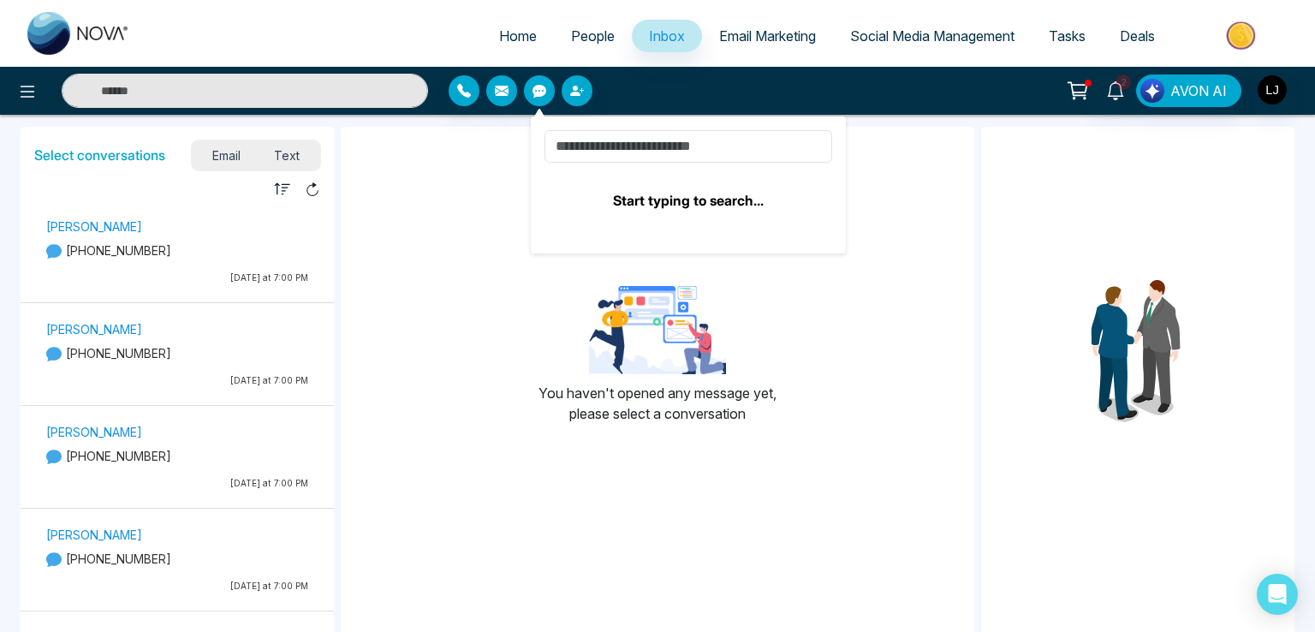 This screenshot has height=632, width=1315. Describe the element at coordinates (1137, 36) in the screenshot. I see `span: Deals` at that location.